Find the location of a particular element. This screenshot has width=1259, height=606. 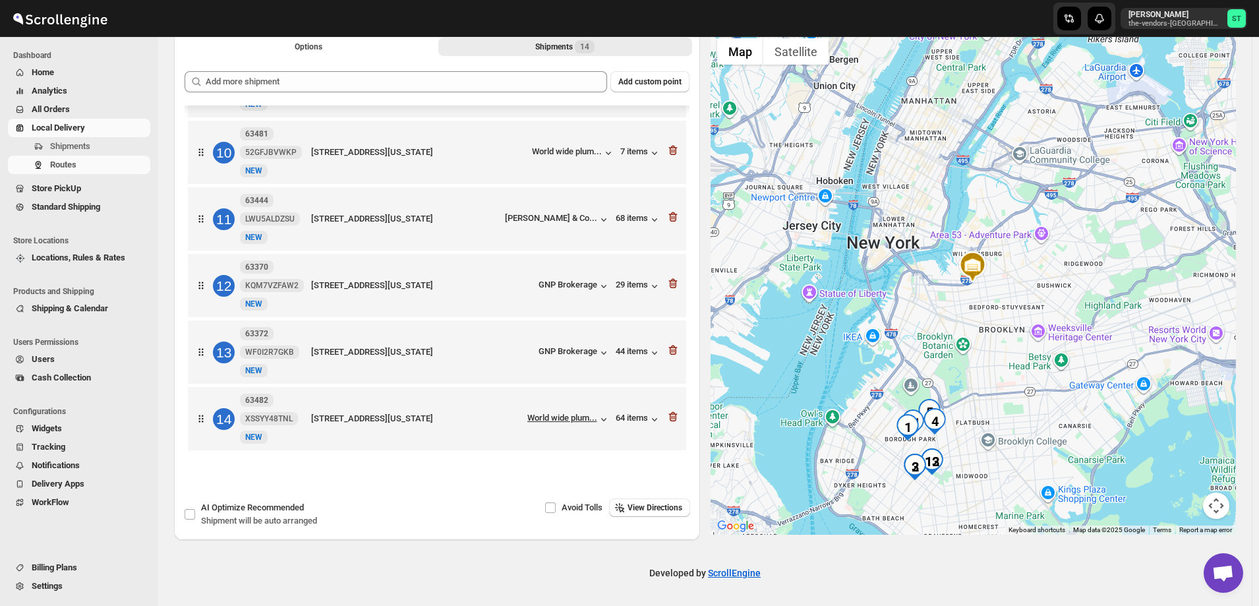

a: Open chat is located at coordinates (1223, 573).